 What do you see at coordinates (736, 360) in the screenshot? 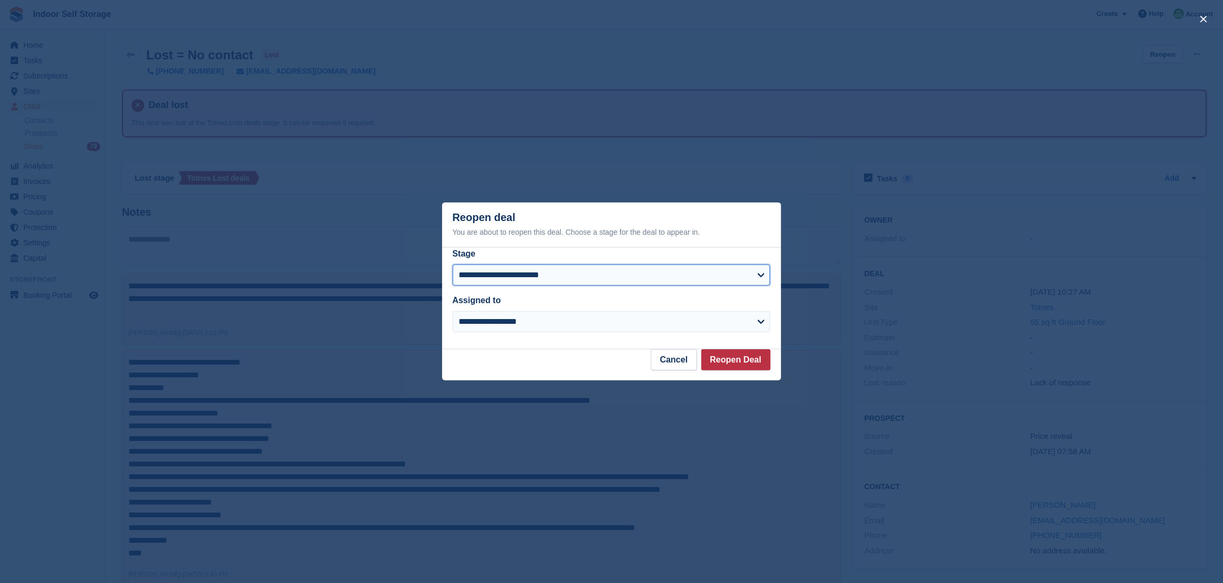
I see `button: Reopen Deal` at bounding box center [736, 360].